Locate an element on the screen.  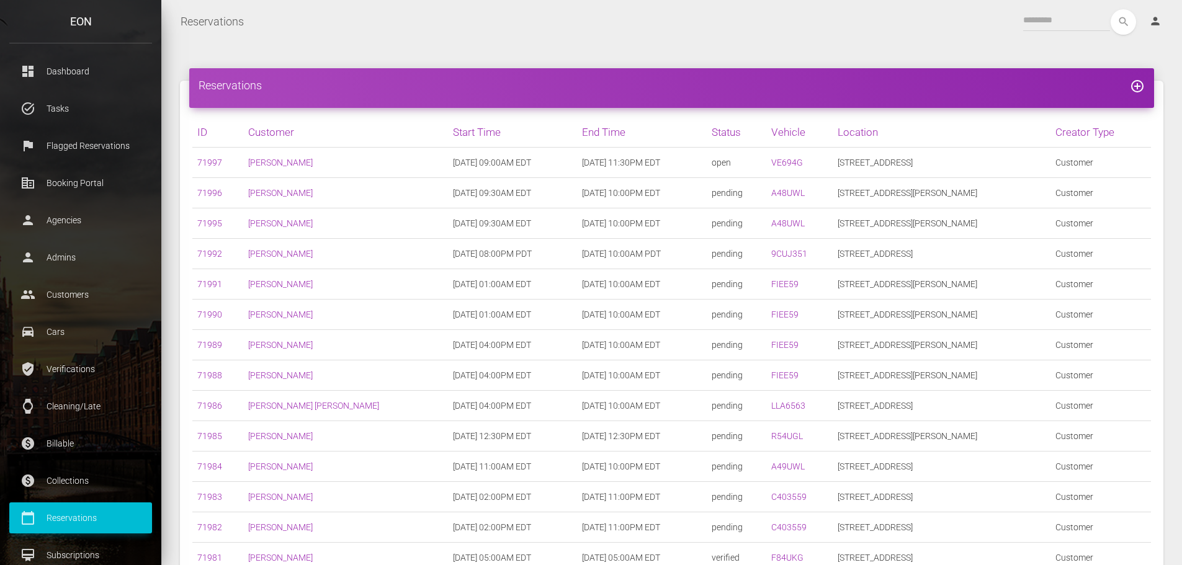
p: Reservations is located at coordinates (81, 518).